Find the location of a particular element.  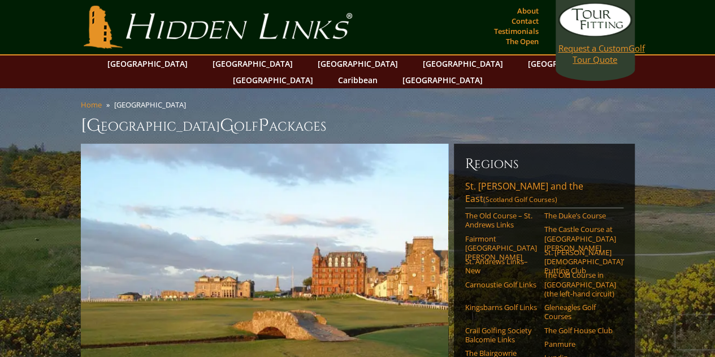

a: Crail Golfing Society Balcomie Links is located at coordinates (501, 335).